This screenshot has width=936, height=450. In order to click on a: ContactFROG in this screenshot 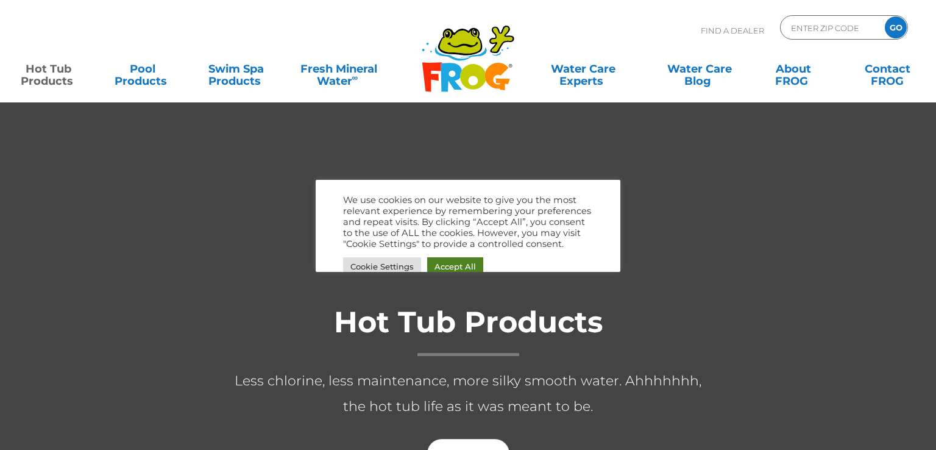, I will do `click(888, 69)`.